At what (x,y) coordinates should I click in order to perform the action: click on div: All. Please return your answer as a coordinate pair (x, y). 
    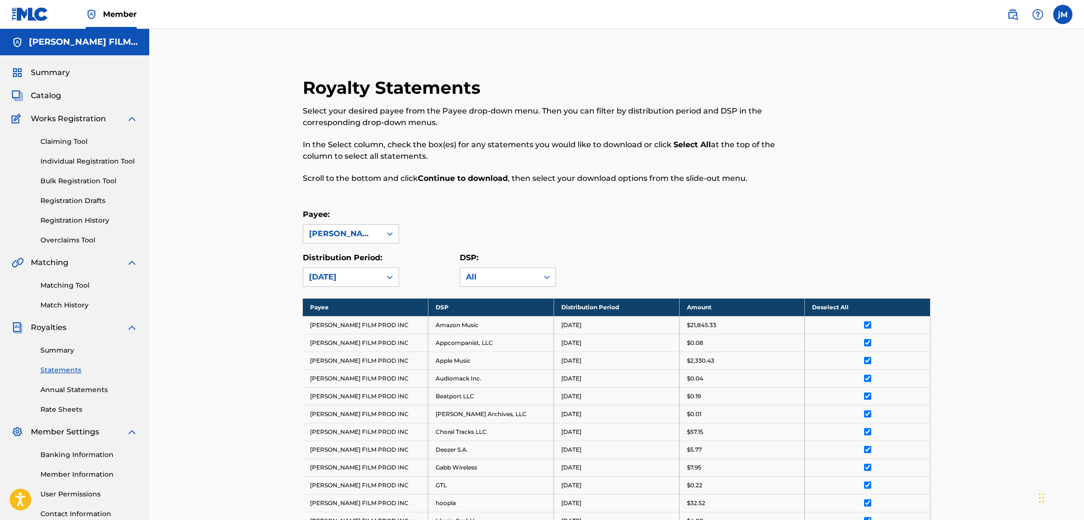
    Looking at the image, I should click on (499, 277).